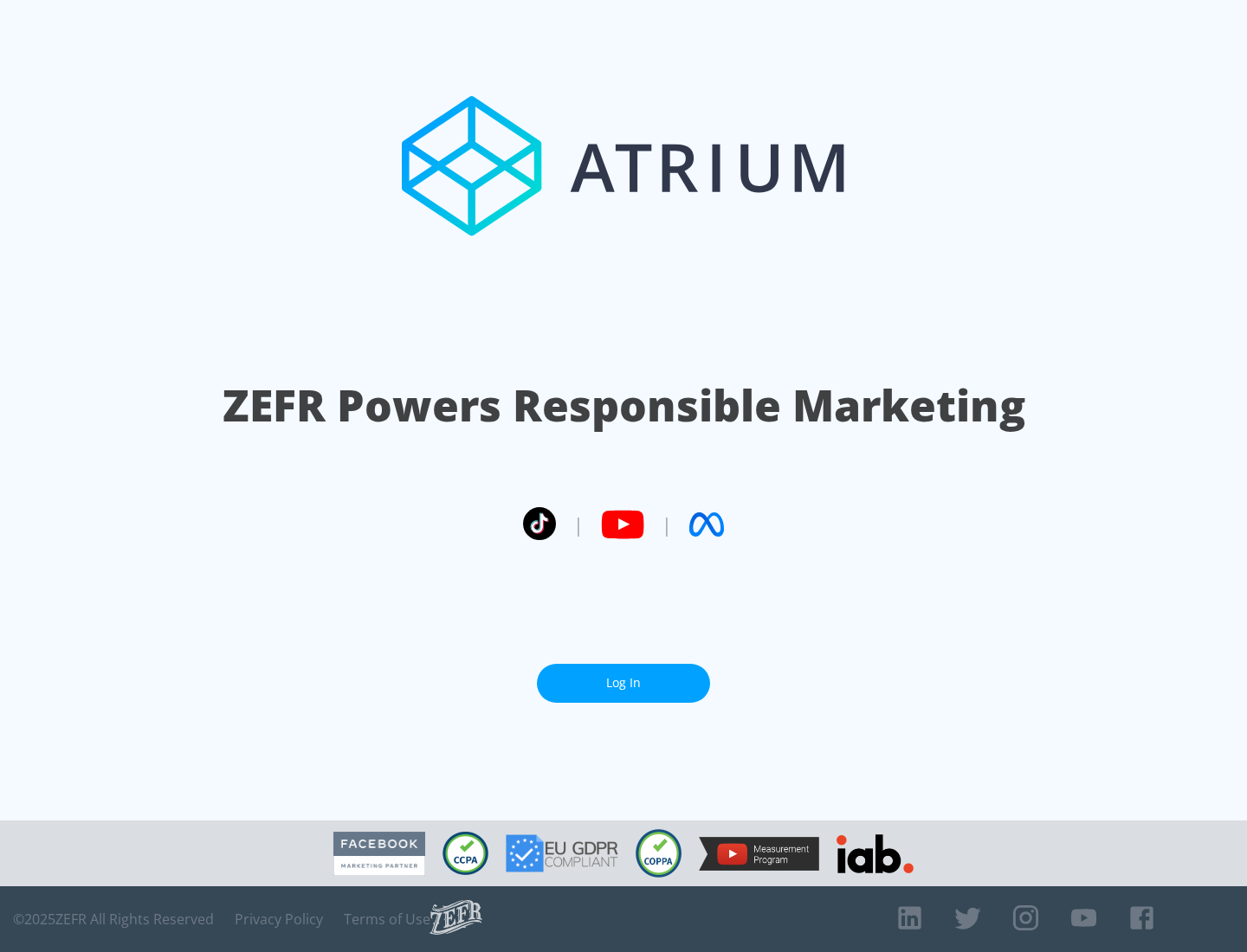 The height and width of the screenshot is (952, 1247). Describe the element at coordinates (465, 853) in the screenshot. I see `img: CCPA Compliant` at that location.